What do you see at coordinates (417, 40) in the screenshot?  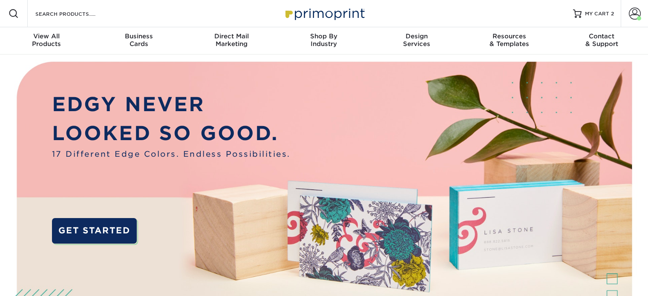 I see `div: Services` at bounding box center [417, 40].